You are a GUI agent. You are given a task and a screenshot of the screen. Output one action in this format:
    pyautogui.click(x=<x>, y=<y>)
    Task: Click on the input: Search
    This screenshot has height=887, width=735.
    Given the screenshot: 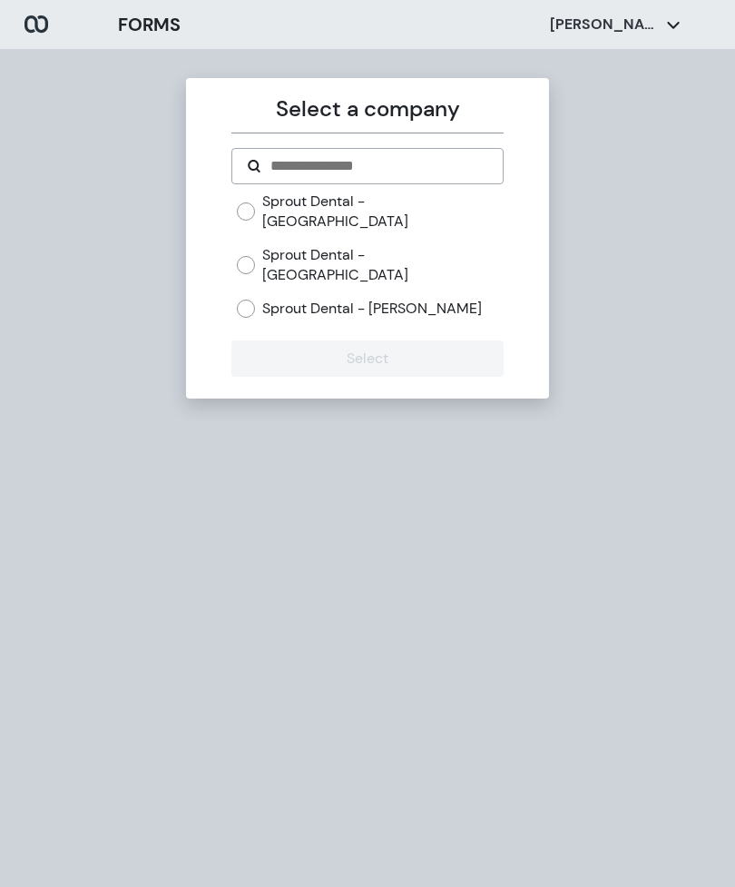 What is the action you would take?
    pyautogui.click(x=378, y=166)
    